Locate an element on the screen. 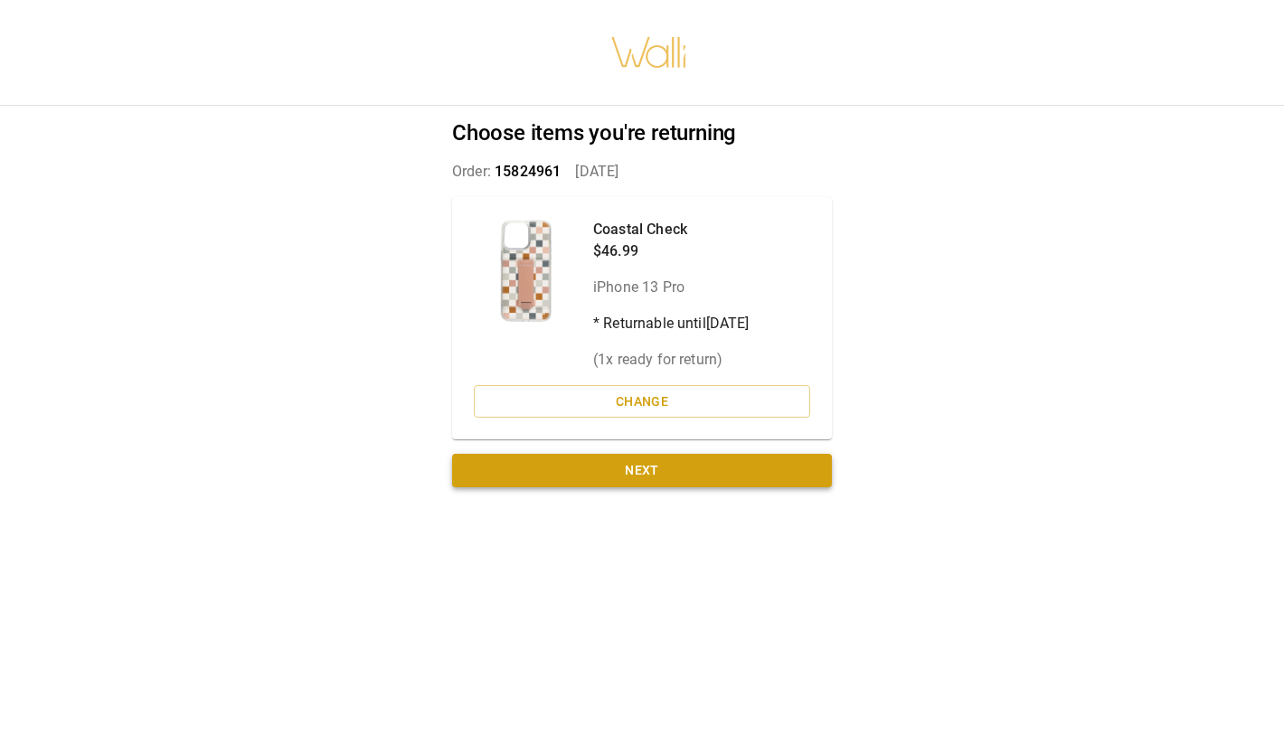 The height and width of the screenshot is (753, 1284). button: Change is located at coordinates (642, 402).